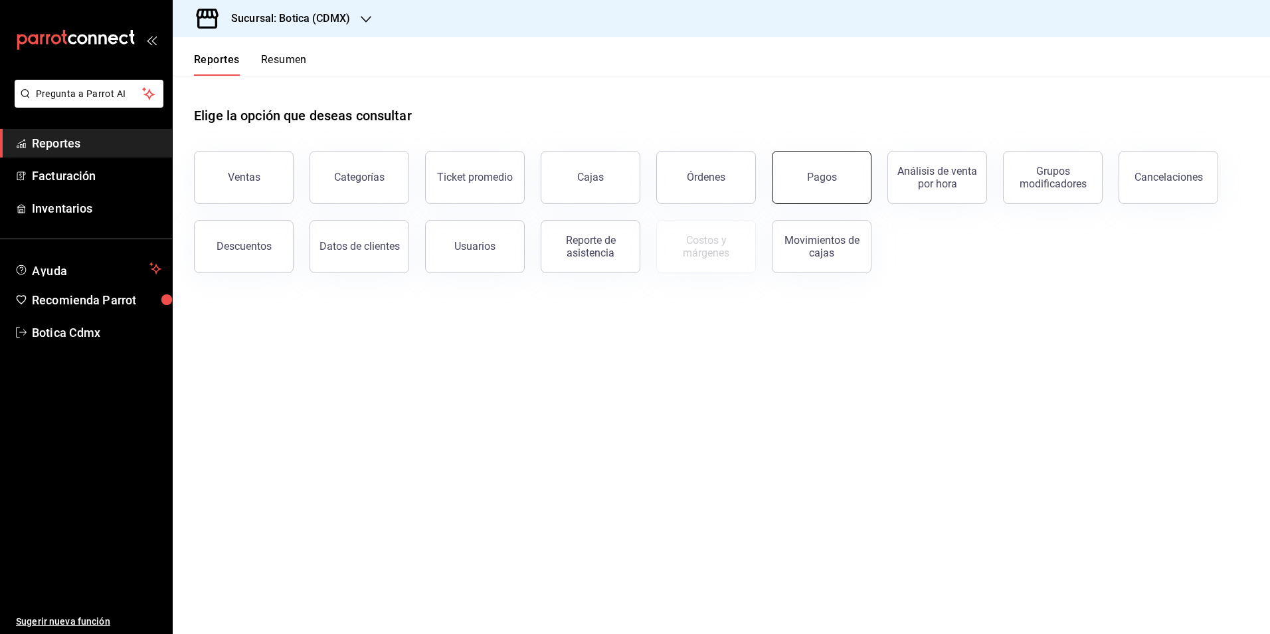  What do you see at coordinates (96, 175) in the screenshot?
I see `span: Facturación` at bounding box center [96, 175].